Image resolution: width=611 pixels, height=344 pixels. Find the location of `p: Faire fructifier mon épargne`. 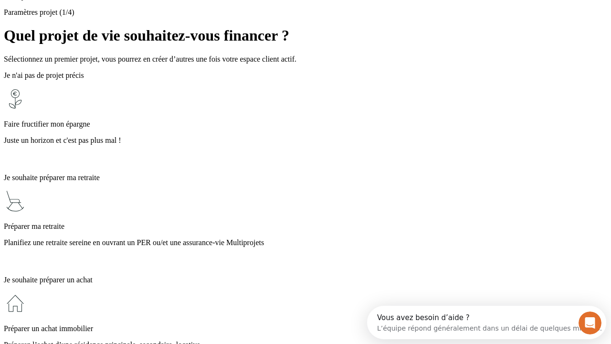

p: Faire fructifier mon épargne is located at coordinates (306, 124).